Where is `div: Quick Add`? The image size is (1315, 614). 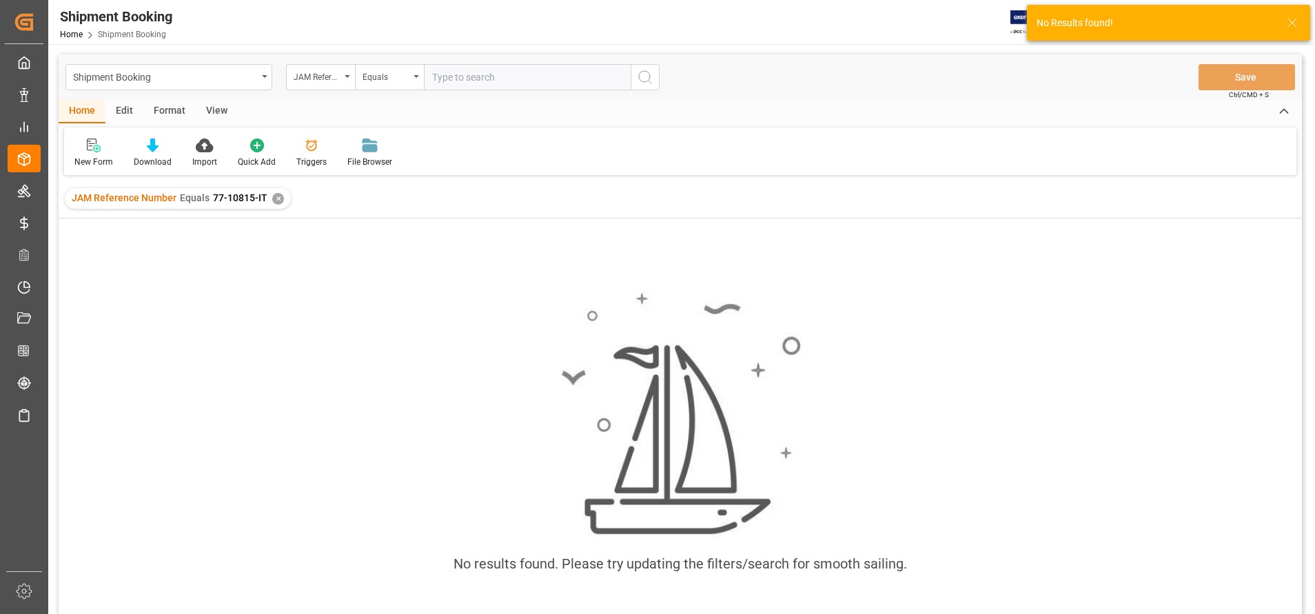 div: Quick Add is located at coordinates (256, 162).